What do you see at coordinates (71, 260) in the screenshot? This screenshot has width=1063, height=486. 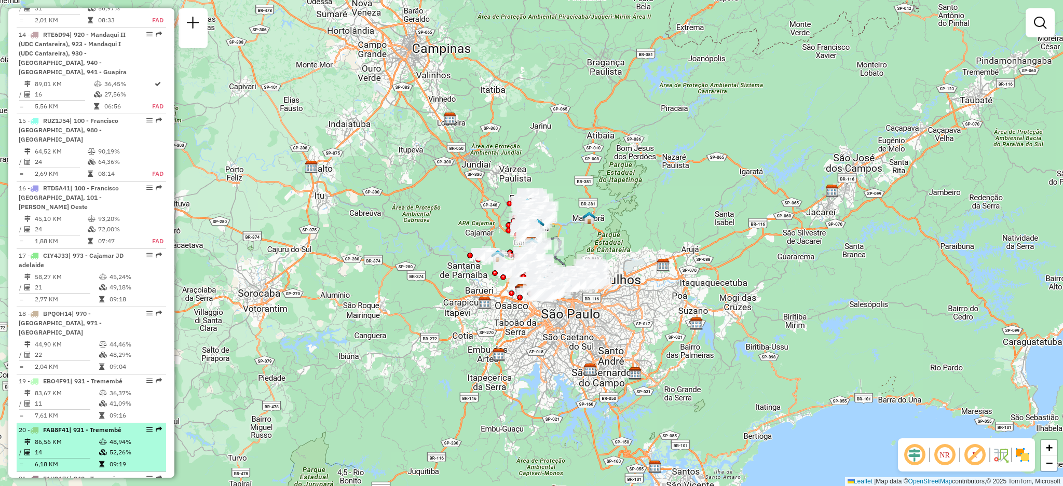 I see `span: 17 -` at bounding box center [71, 260].